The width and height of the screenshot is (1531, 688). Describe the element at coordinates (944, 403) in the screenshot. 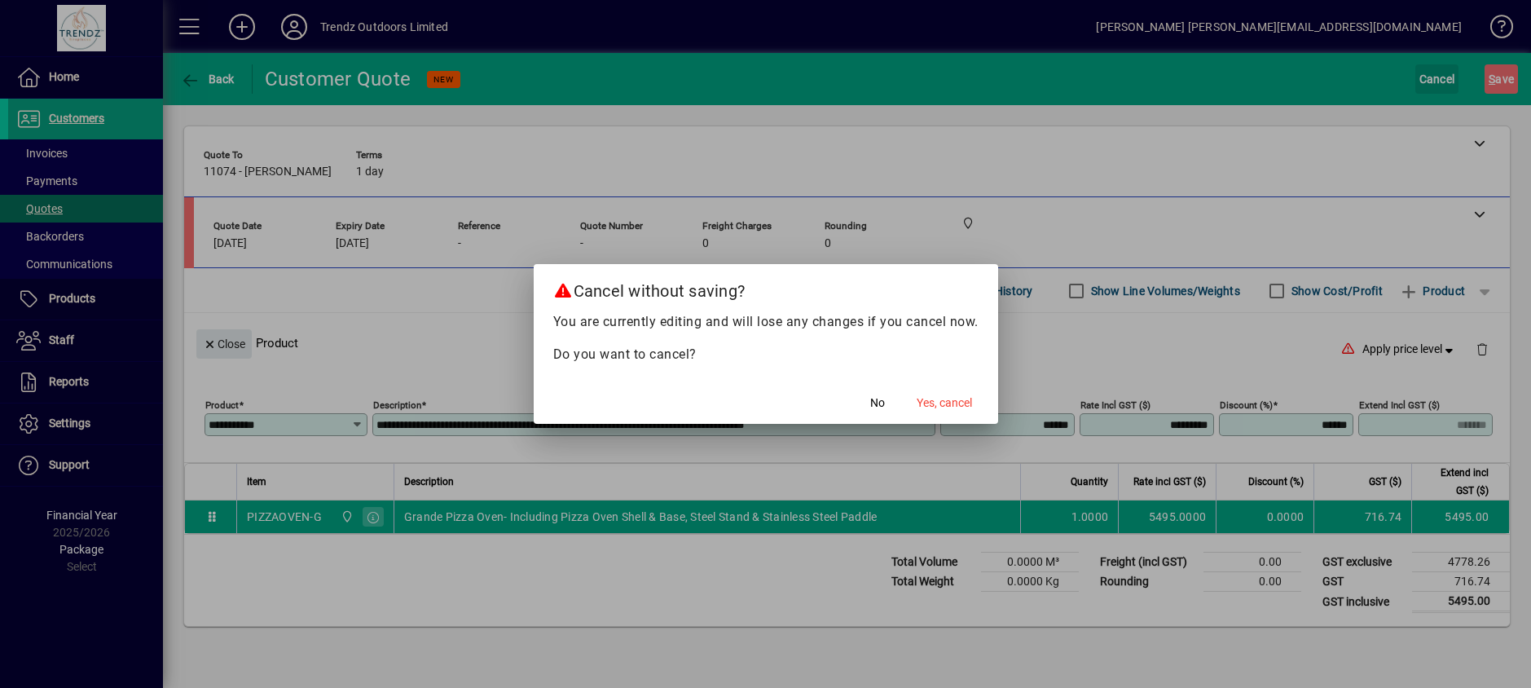

I see `span: Yes, cancel` at that location.